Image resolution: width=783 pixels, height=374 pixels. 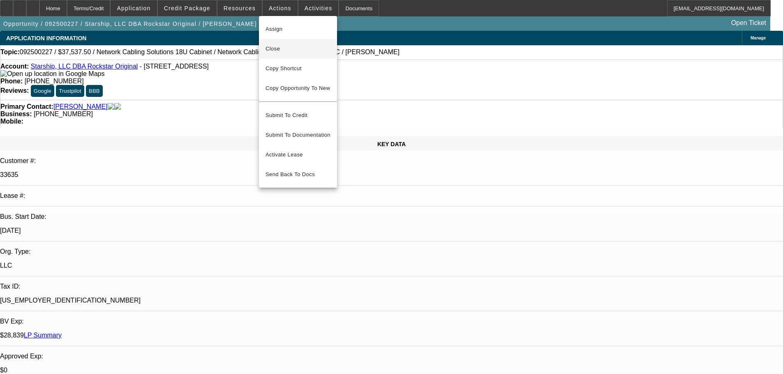 What do you see at coordinates (298, 115) in the screenshot?
I see `span: Submit To Credit` at bounding box center [298, 115].